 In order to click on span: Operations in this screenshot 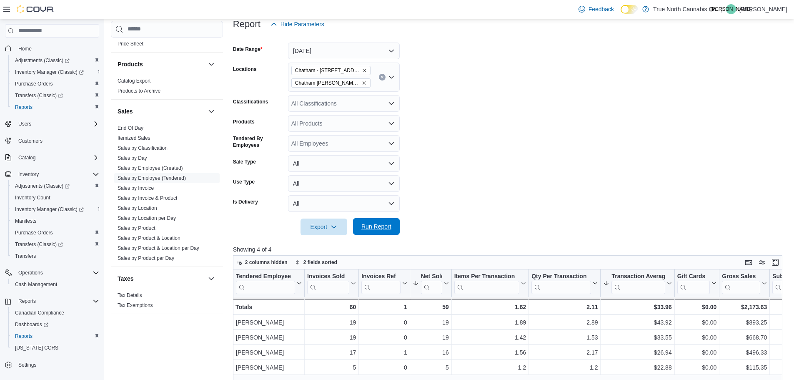, I will do `click(30, 273)`.